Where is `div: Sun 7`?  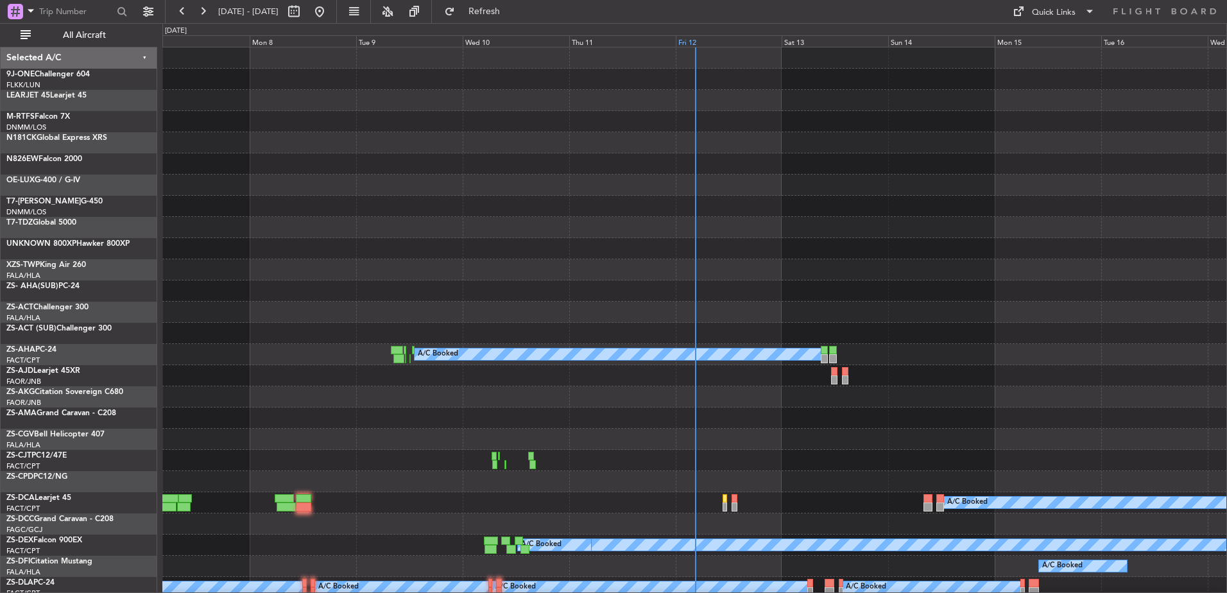 div: Sun 7 is located at coordinates (196, 41).